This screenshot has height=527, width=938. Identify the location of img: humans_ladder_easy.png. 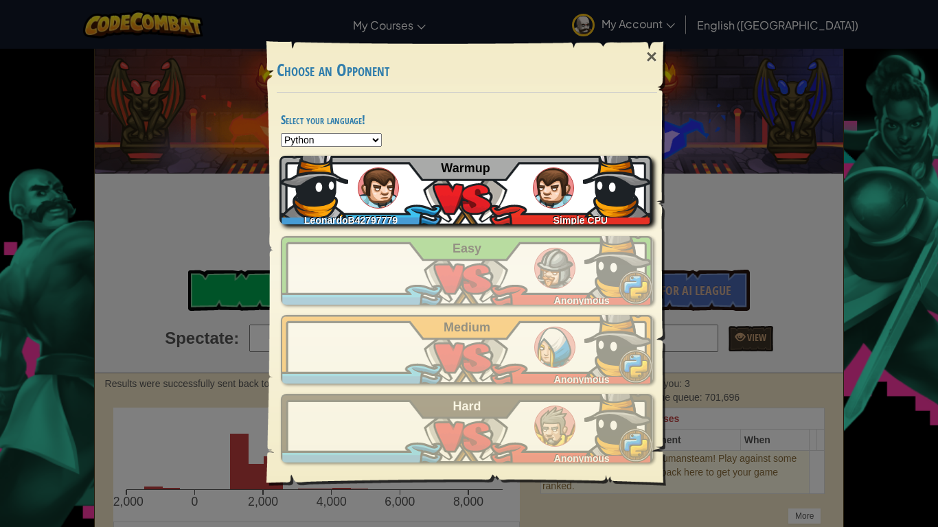
(555, 268).